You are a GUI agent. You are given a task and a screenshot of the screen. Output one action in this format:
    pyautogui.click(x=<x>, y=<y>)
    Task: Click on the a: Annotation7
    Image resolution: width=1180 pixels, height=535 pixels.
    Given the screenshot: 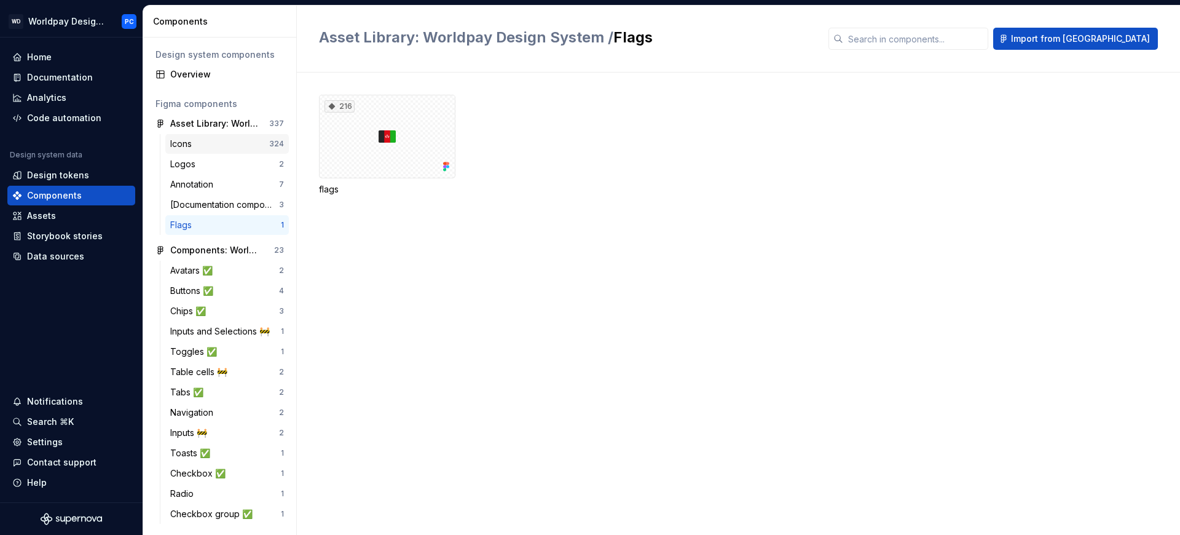 What is the action you would take?
    pyautogui.click(x=227, y=184)
    